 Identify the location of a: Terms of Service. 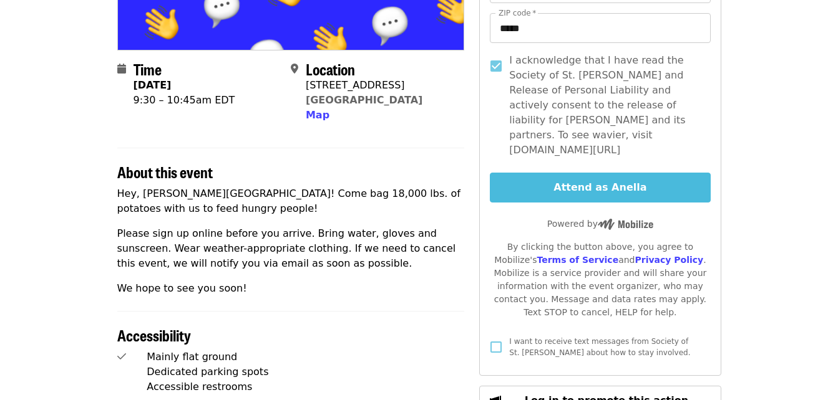
(577, 260).